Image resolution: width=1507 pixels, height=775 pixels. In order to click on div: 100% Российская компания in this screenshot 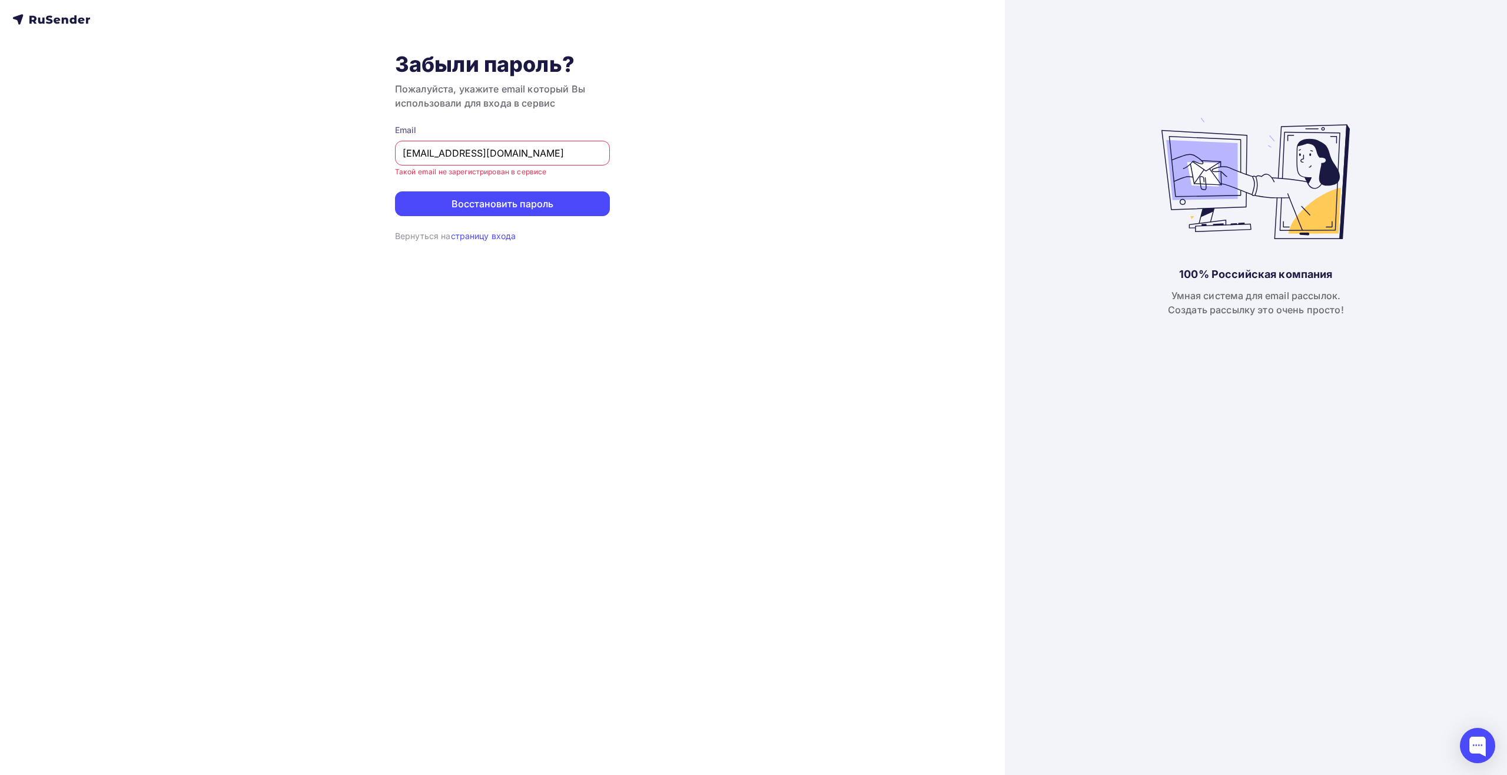, I will do `click(1256, 274)`.